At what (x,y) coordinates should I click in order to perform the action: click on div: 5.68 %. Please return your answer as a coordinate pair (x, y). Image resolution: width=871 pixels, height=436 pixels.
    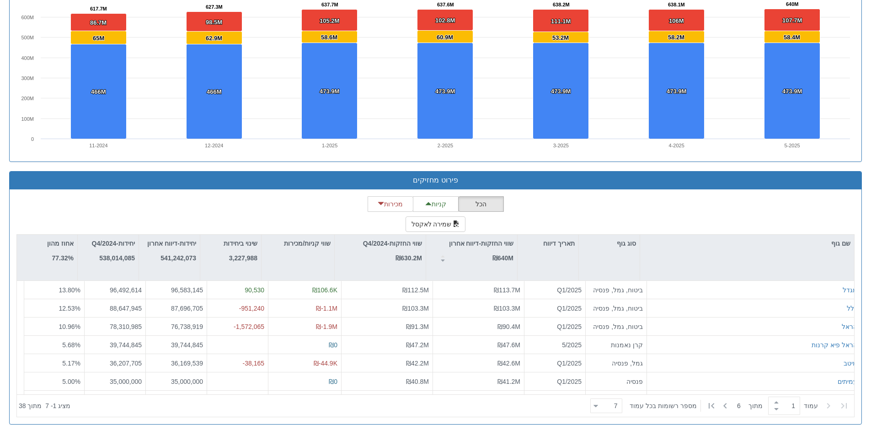
    Looking at the image, I should click on (54, 344).